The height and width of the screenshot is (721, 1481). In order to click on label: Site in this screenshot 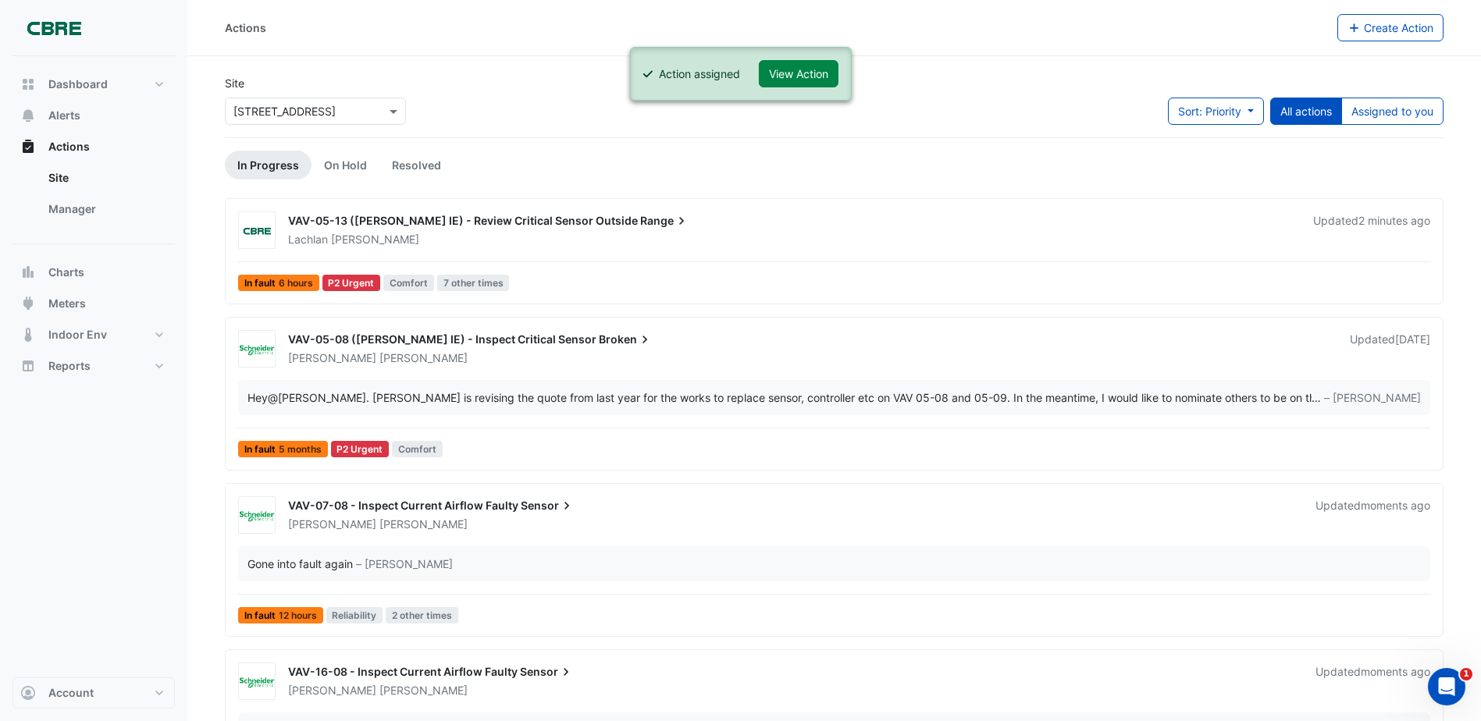, I will do `click(234, 83)`.